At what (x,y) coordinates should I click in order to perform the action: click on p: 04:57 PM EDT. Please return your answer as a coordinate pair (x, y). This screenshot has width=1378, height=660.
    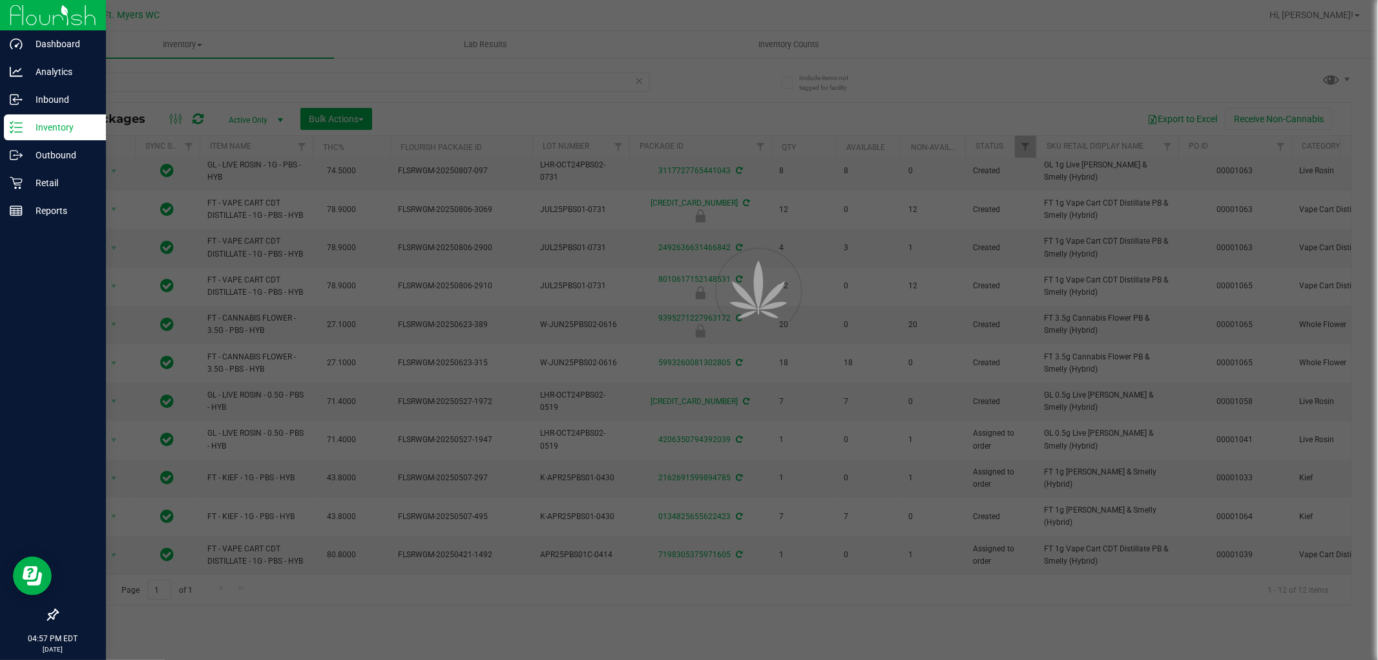
    Looking at the image, I should click on (53, 638).